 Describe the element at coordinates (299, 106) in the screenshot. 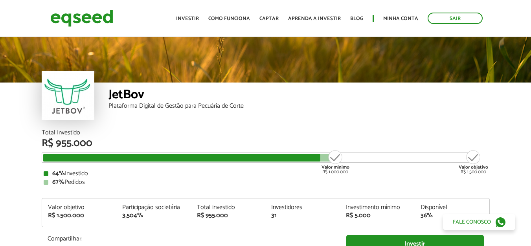

I see `div: Plataforma Digital de Gestão para Pecuária de Corte` at that location.